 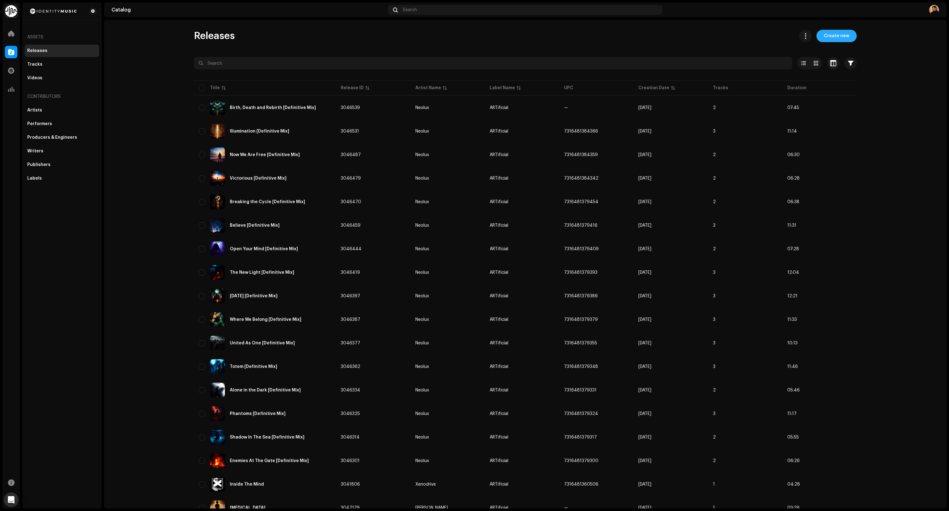 I want to click on span: 12:04, so click(x=793, y=272).